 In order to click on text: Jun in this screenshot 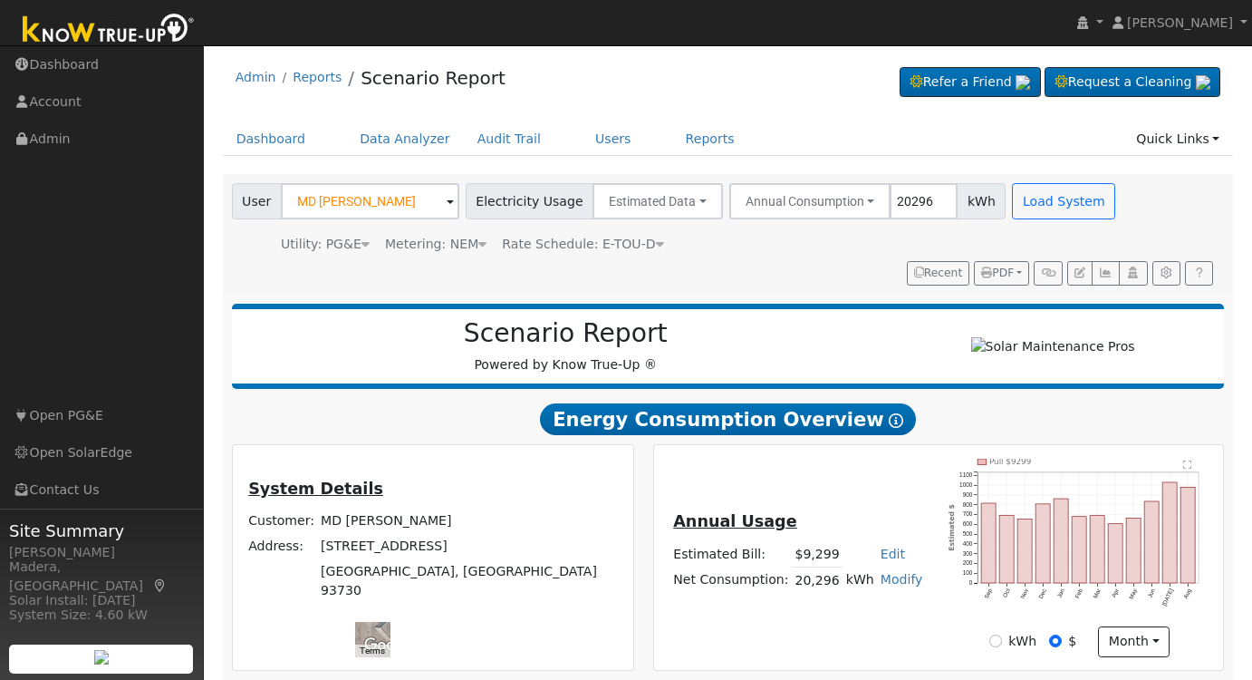, I will do `click(1152, 592)`.